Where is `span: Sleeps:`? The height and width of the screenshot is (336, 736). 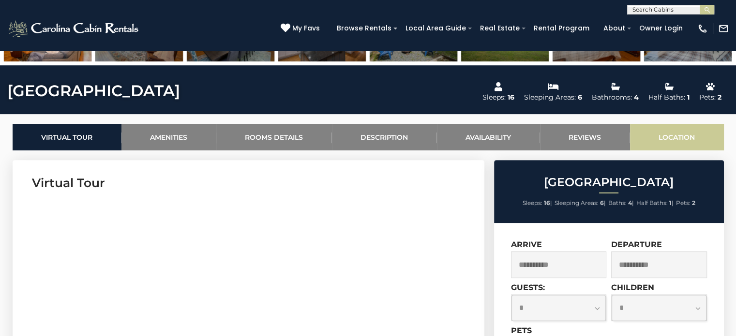 span: Sleeps: is located at coordinates (532, 203).